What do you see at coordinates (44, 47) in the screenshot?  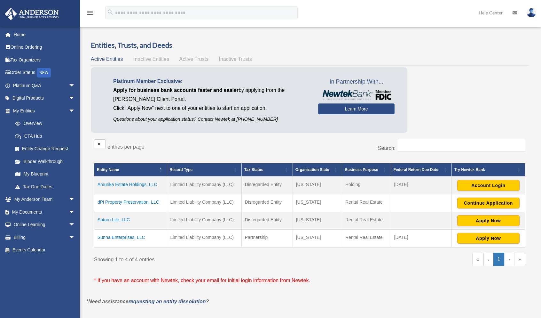 I see `a: Online Ordering` at bounding box center [44, 47].